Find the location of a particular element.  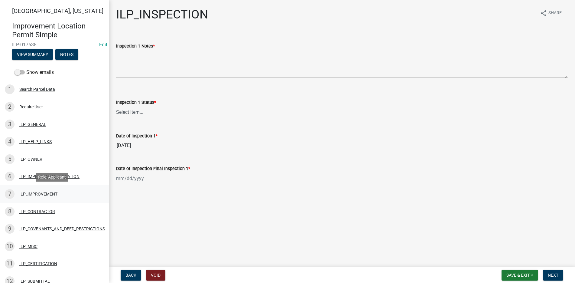

div: ILP_OWNER is located at coordinates (31, 159).